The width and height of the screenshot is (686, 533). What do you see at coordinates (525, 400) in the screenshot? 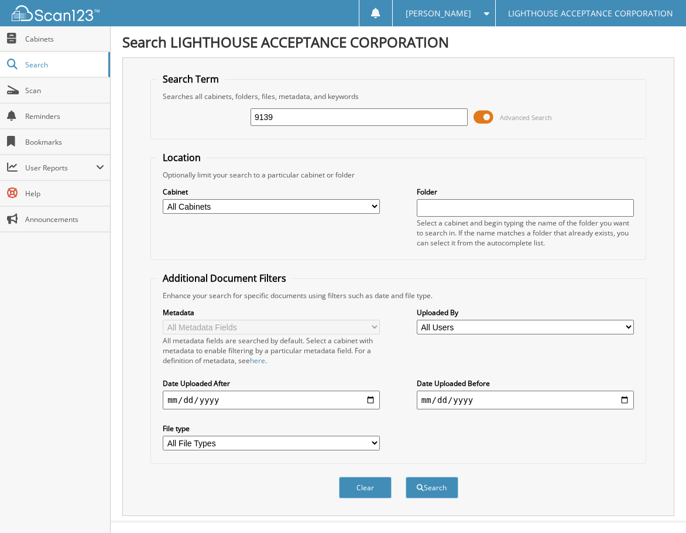
I see `input: end` at bounding box center [525, 400].